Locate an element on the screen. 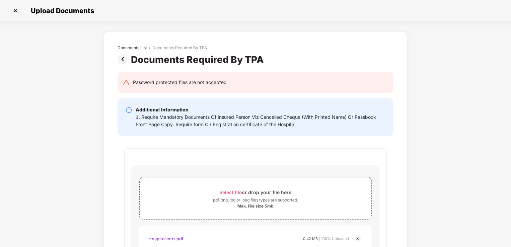 Image resolution: width=511 pixels, height=247 pixels. div: Hospital cert.pdf is located at coordinates (166, 239).